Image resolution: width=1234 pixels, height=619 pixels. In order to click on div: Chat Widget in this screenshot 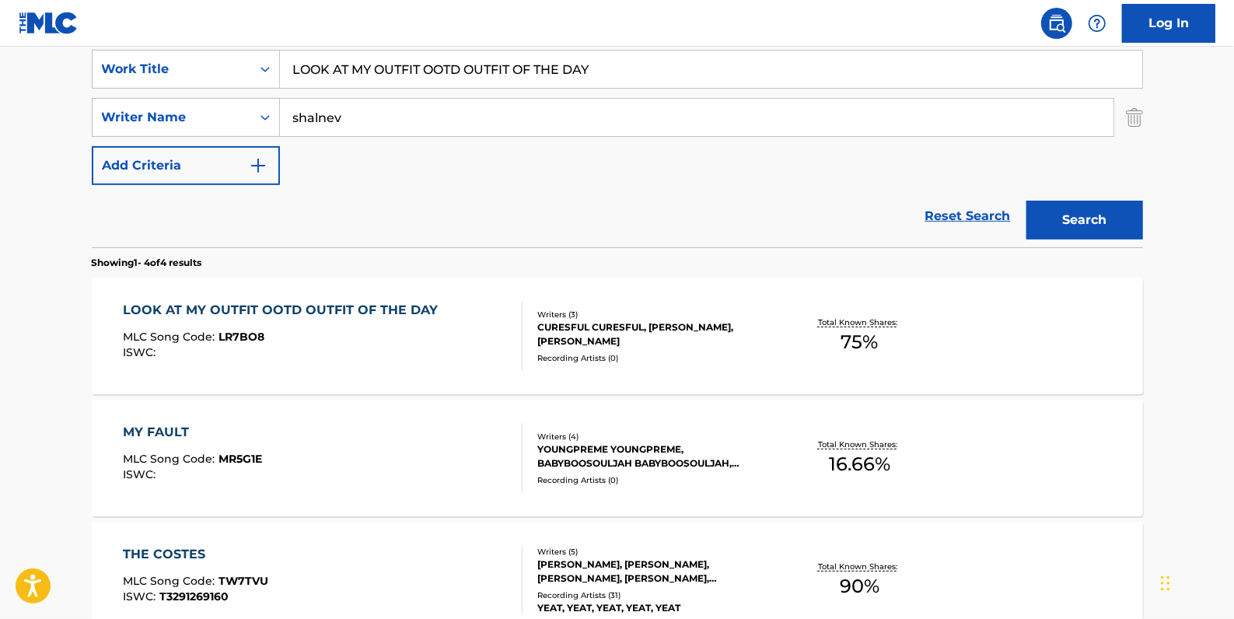, I will do `click(1195, 582)`.